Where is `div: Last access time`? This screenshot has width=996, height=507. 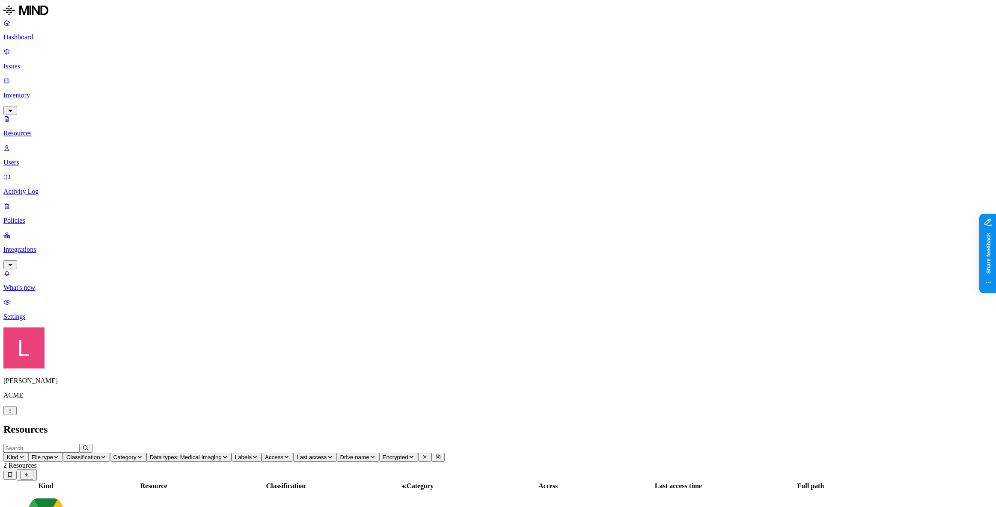
div: Last access time is located at coordinates (678, 487).